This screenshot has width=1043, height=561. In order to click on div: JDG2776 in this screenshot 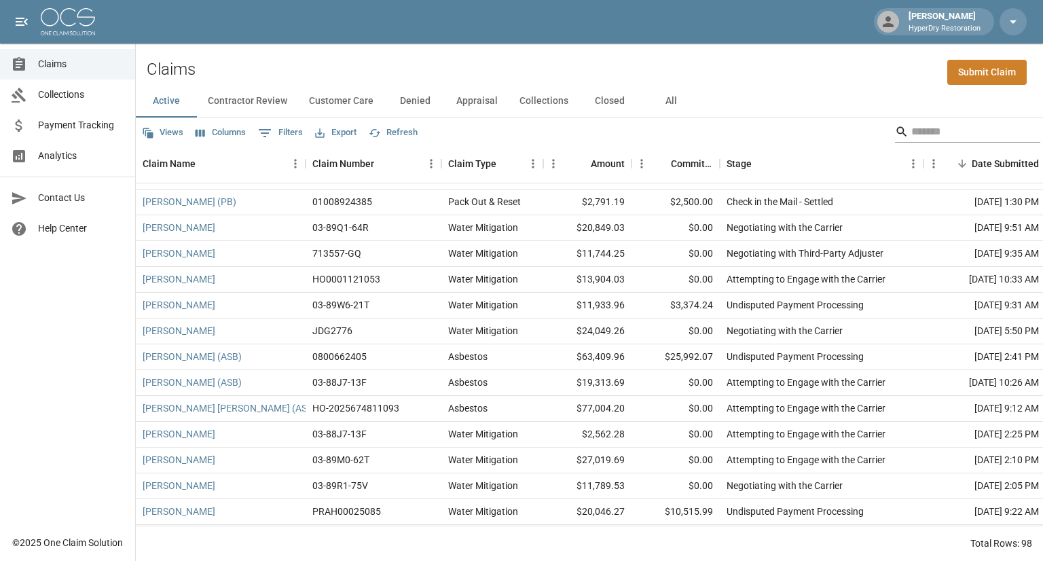, I will do `click(332, 331)`.